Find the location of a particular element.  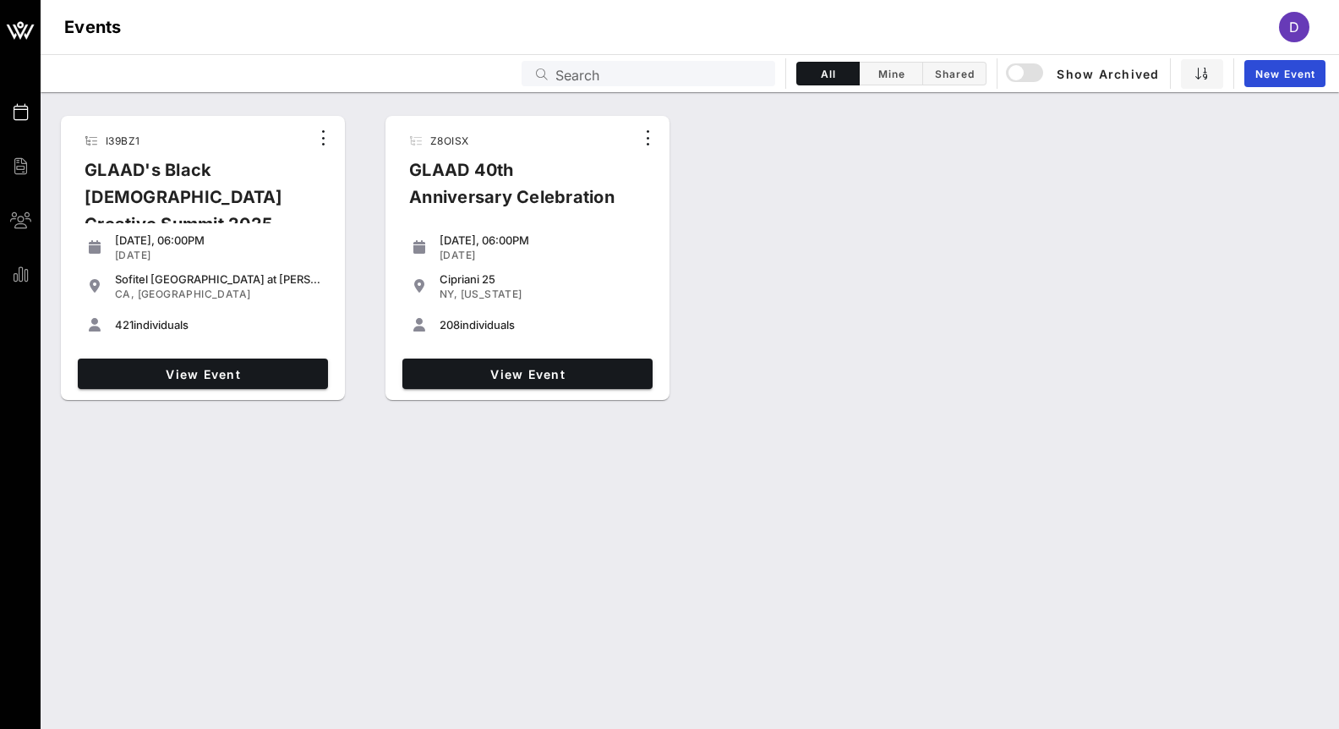

button: Show Archived is located at coordinates (1084, 74).